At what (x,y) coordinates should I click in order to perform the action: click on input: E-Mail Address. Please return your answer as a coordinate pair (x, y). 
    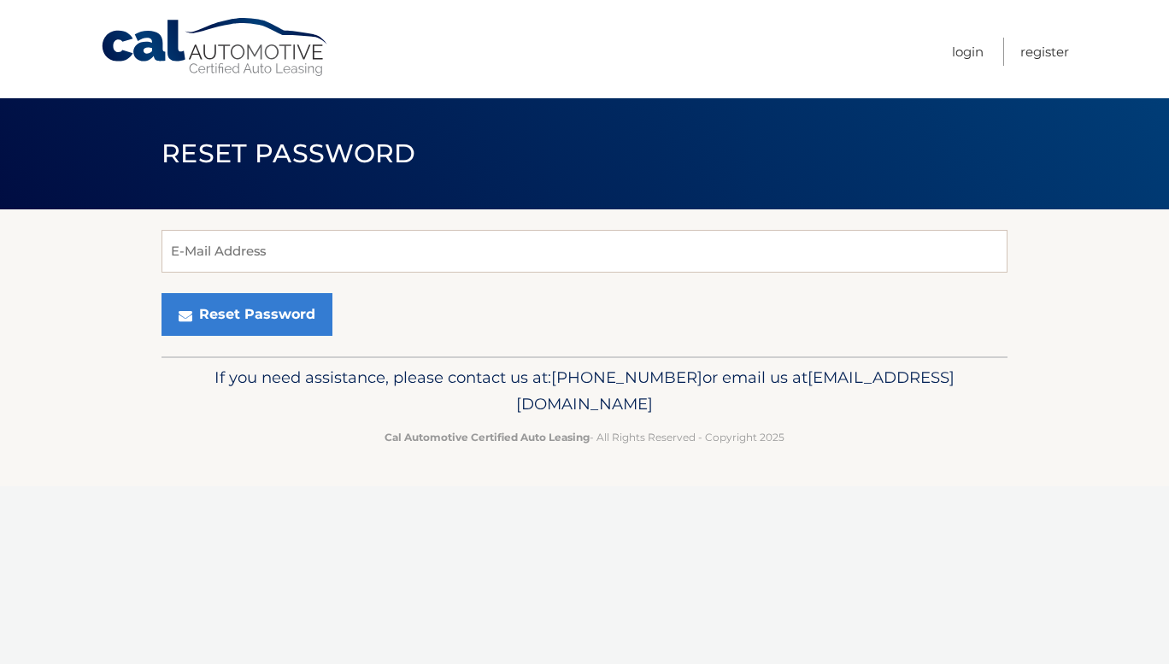
    Looking at the image, I should click on (585, 251).